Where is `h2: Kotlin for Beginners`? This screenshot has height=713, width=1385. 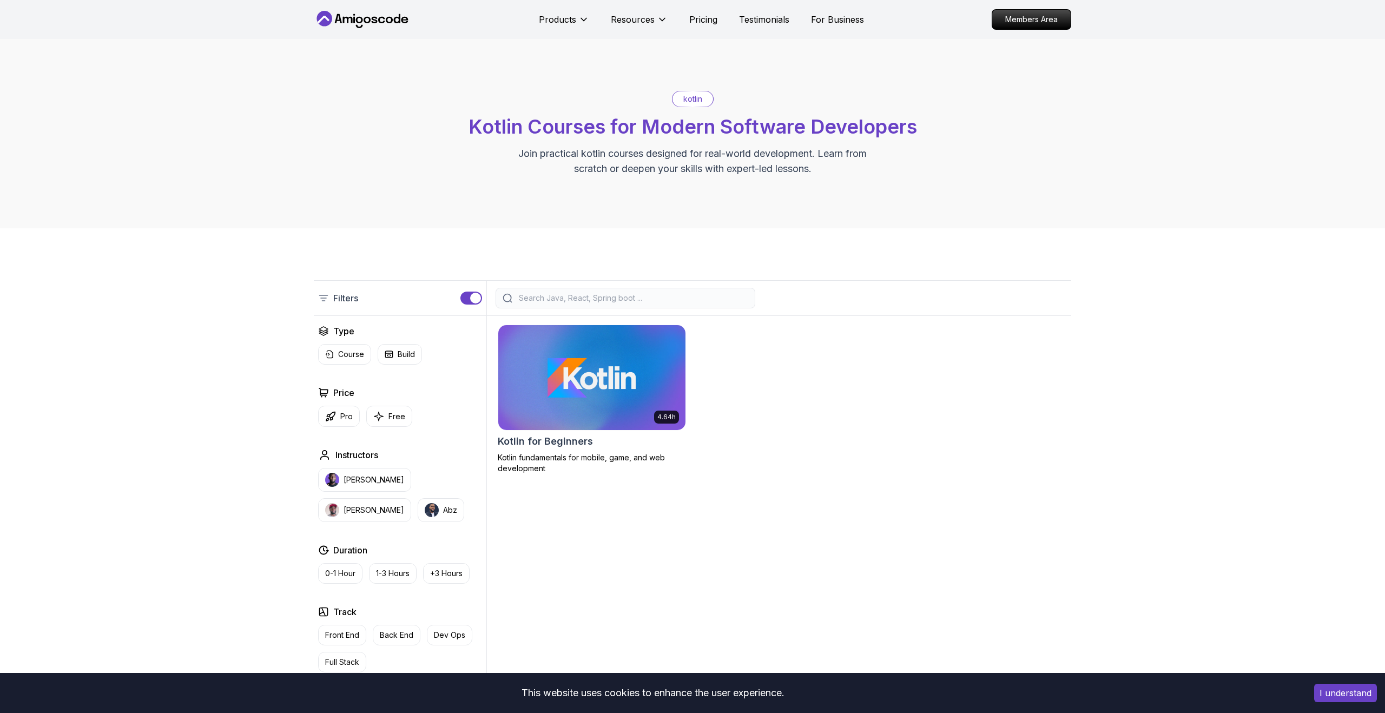
h2: Kotlin for Beginners is located at coordinates (545, 441).